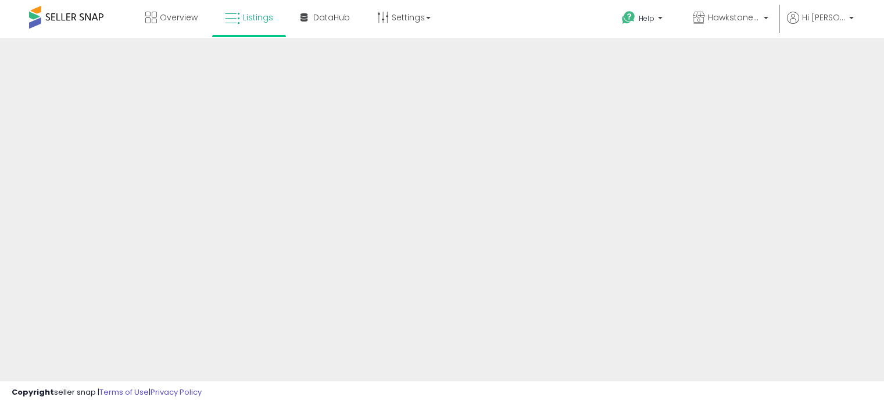 This screenshot has height=404, width=884. Describe the element at coordinates (734, 17) in the screenshot. I see `span: Hawkstone Supply` at that location.